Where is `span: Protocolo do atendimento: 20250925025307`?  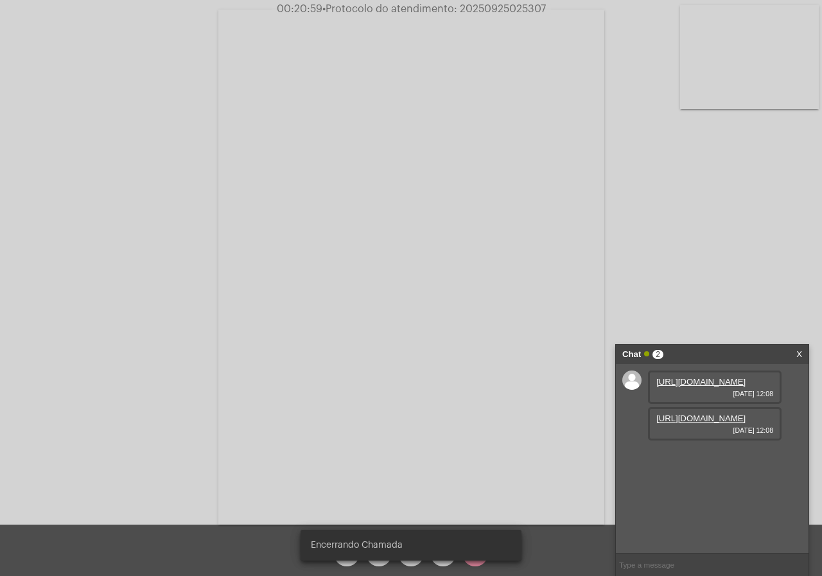
span: Protocolo do atendimento: 20250925025307 is located at coordinates (434, 9).